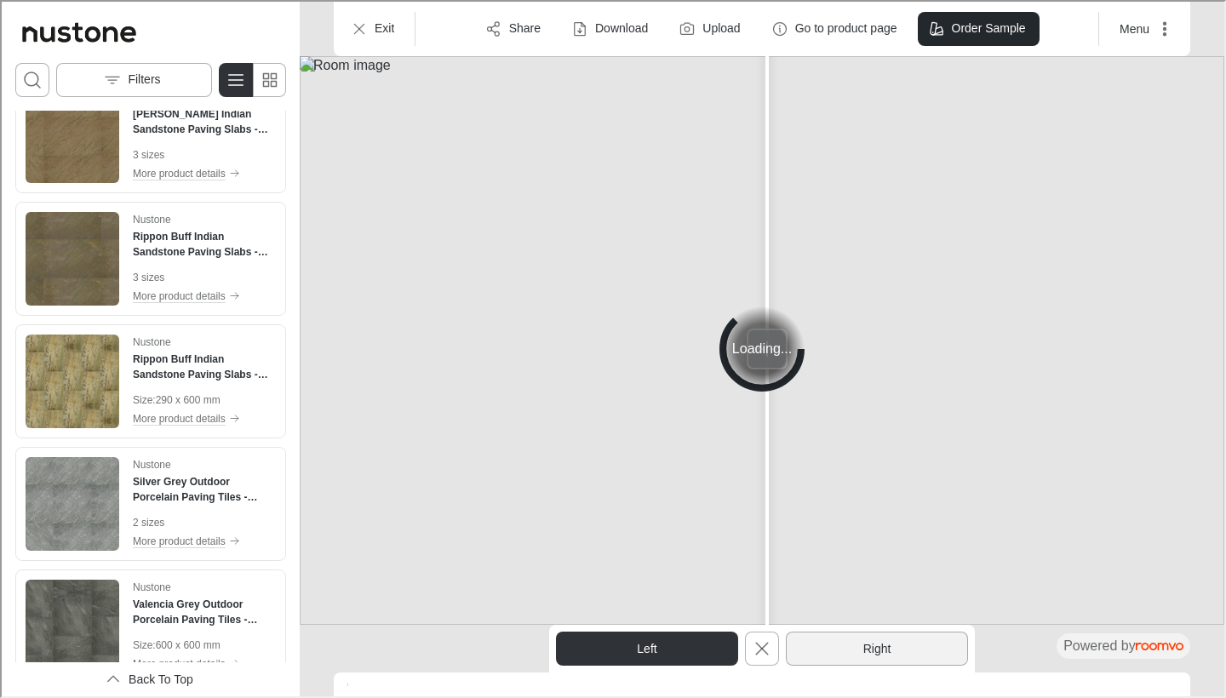 The height and width of the screenshot is (698, 1226). Describe the element at coordinates (987, 27) in the screenshot. I see `p: Order Sample` at that location.